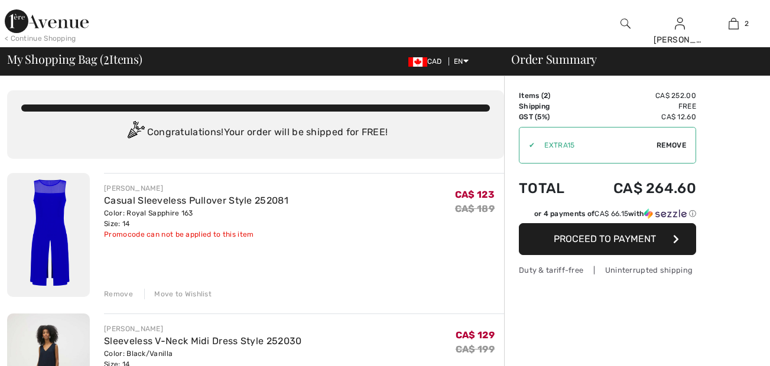 This screenshot has width=770, height=366. I want to click on td: CA$ 12.60, so click(639, 117).